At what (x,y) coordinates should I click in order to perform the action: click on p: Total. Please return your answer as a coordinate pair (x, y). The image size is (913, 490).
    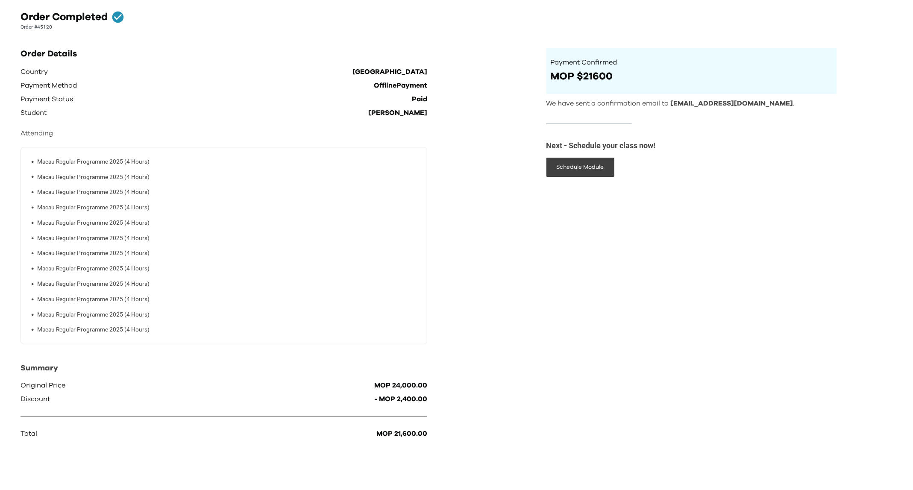
    Looking at the image, I should click on (29, 433).